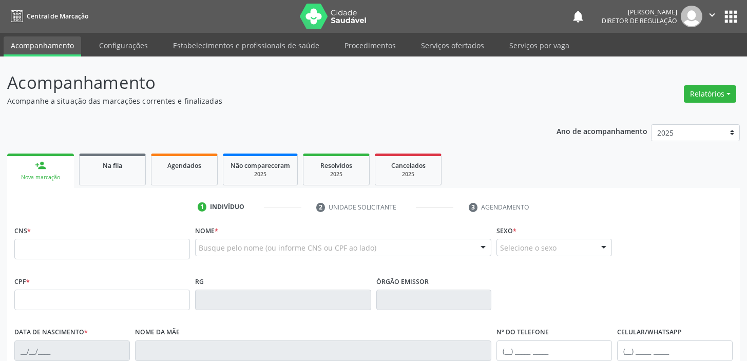 Image resolution: width=747 pixels, height=361 pixels. Describe the element at coordinates (370, 45) in the screenshot. I see `a: Procedimentos` at that location.